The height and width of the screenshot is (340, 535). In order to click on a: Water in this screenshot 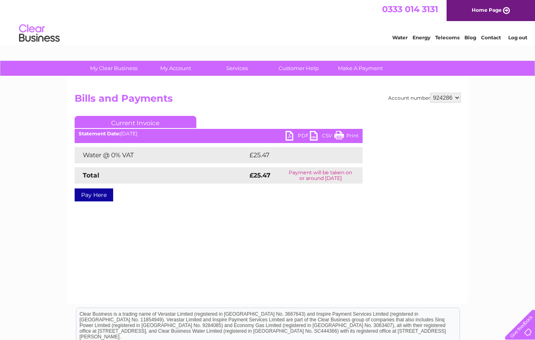, I will do `click(400, 37)`.